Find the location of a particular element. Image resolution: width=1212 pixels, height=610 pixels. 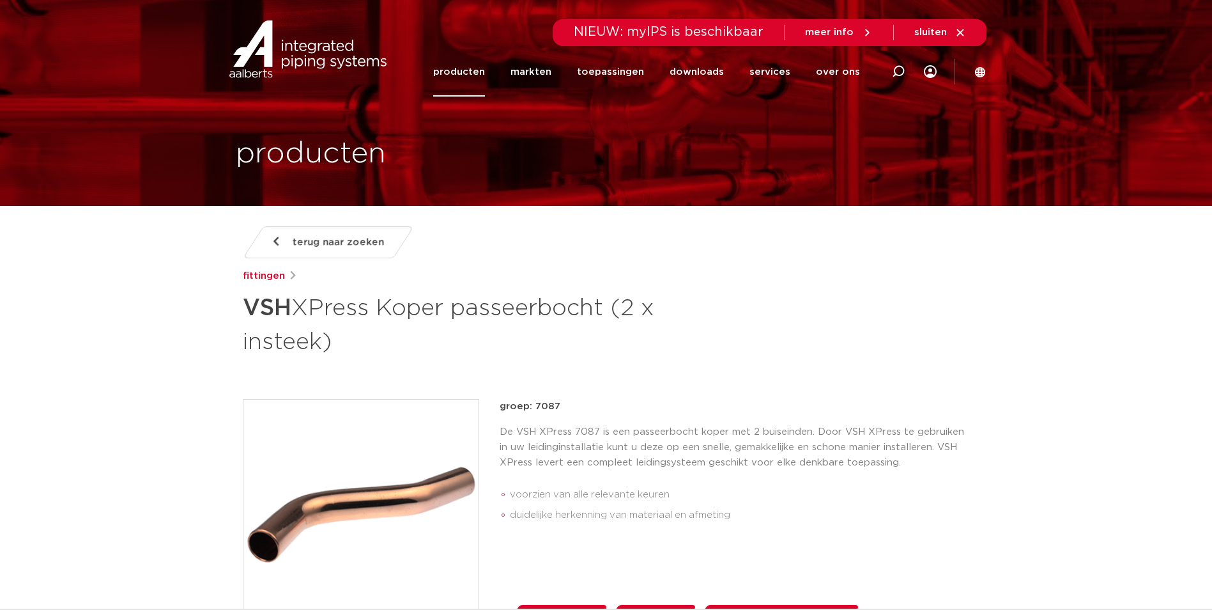

a: producten is located at coordinates (459, 72).